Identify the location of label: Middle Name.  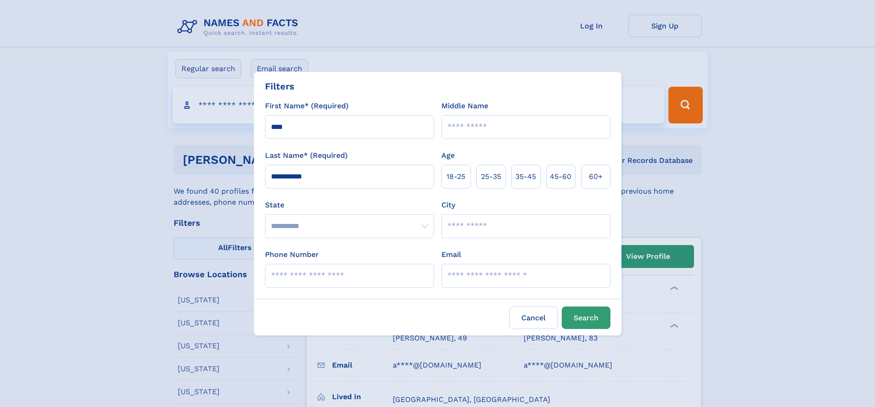
(465, 106).